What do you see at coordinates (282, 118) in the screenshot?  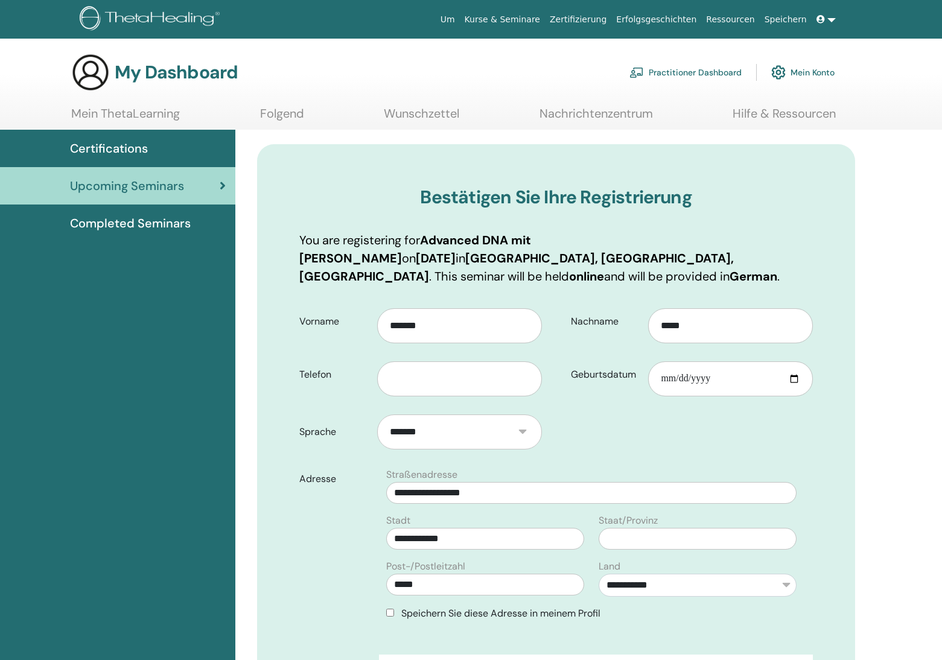 I see `a: Folgend` at bounding box center [282, 118].